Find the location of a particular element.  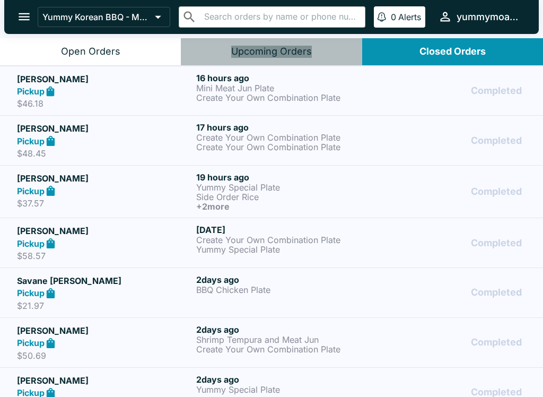

p: $58.57 is located at coordinates (104, 256).